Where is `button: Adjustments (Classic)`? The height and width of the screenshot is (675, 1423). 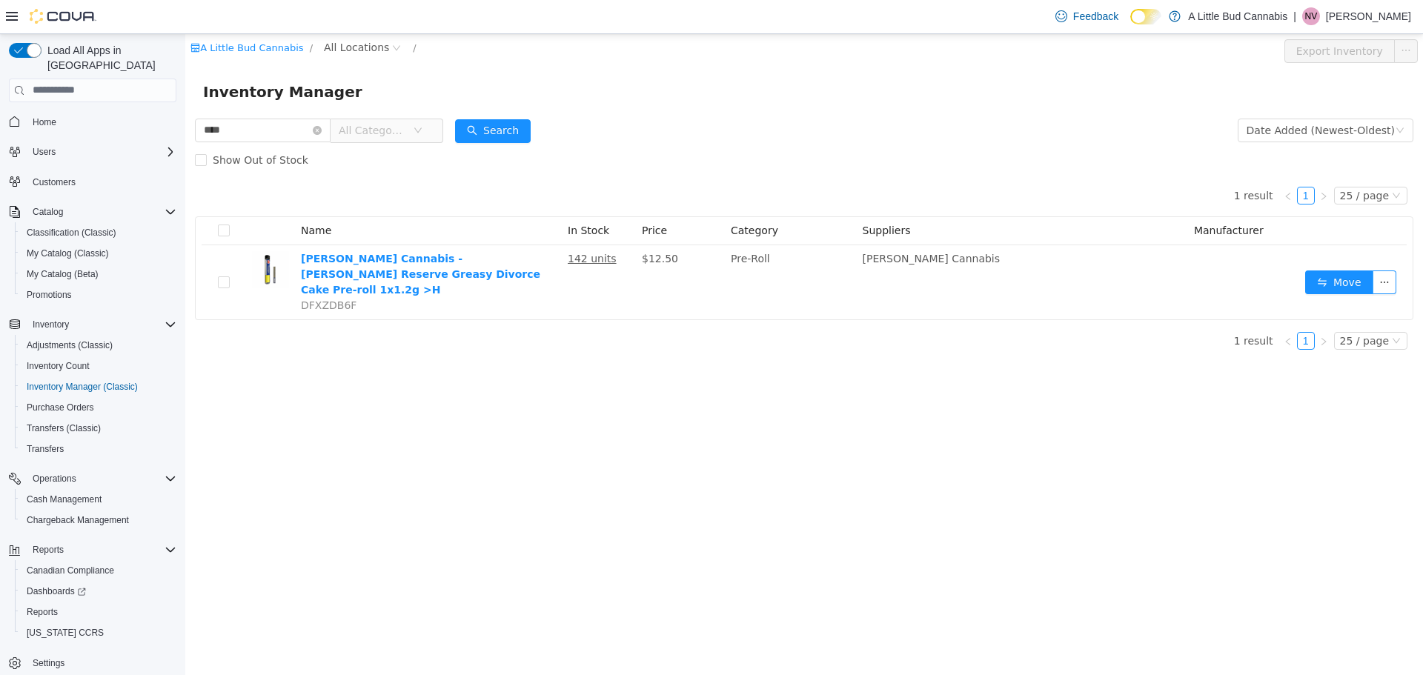
button: Adjustments (Classic) is located at coordinates (99, 345).